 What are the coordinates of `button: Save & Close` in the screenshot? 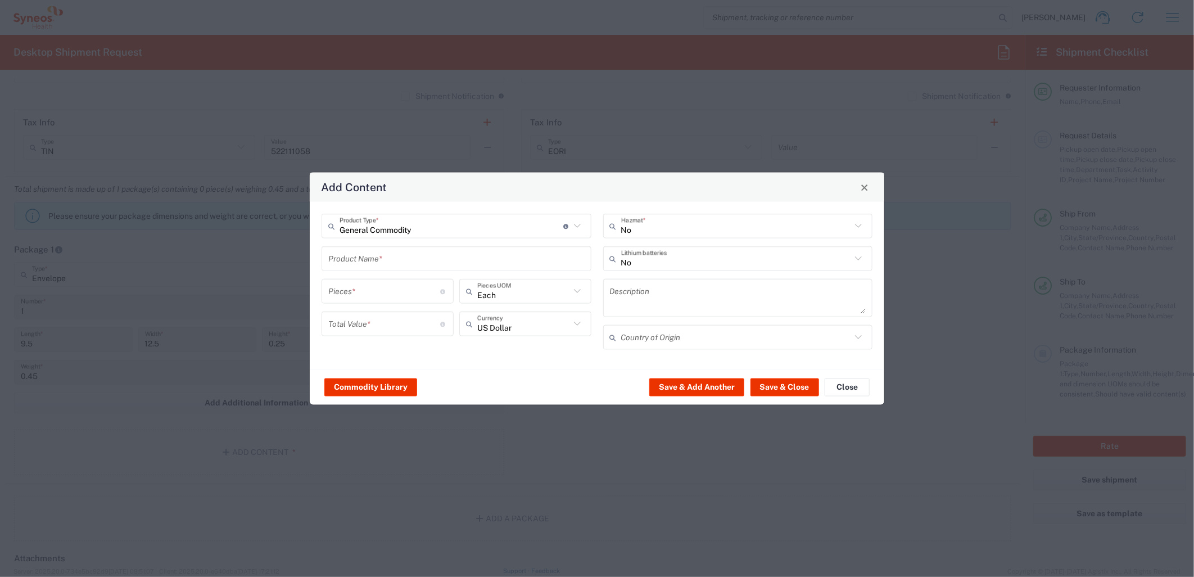 It's located at (784, 387).